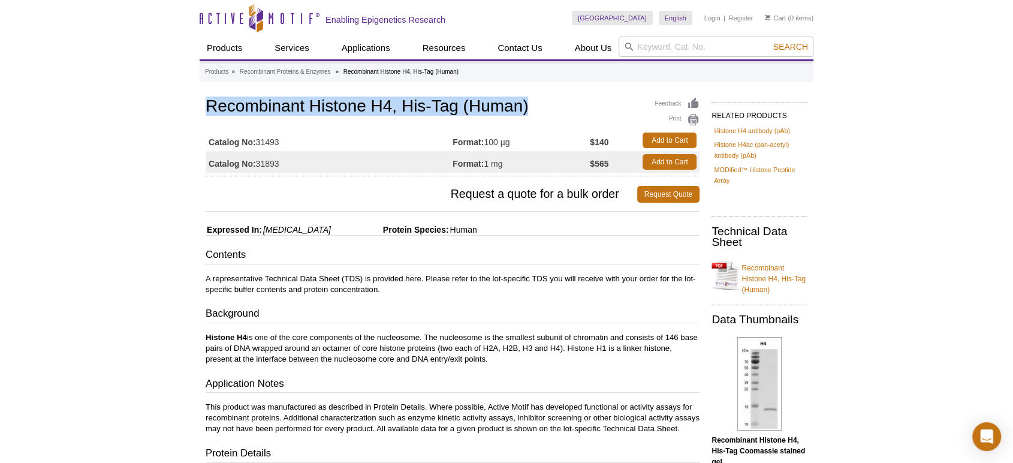 The height and width of the screenshot is (463, 1013). What do you see at coordinates (677, 104) in the screenshot?
I see `a: Feedback` at bounding box center [677, 104].